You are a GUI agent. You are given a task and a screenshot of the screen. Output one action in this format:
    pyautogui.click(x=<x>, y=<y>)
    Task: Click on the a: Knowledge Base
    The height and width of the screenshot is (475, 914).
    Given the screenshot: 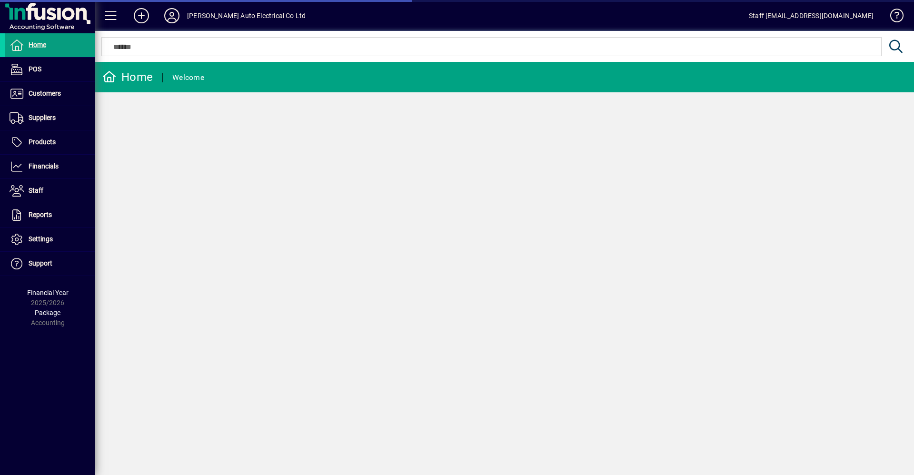 What is the action you would take?
    pyautogui.click(x=893, y=17)
    